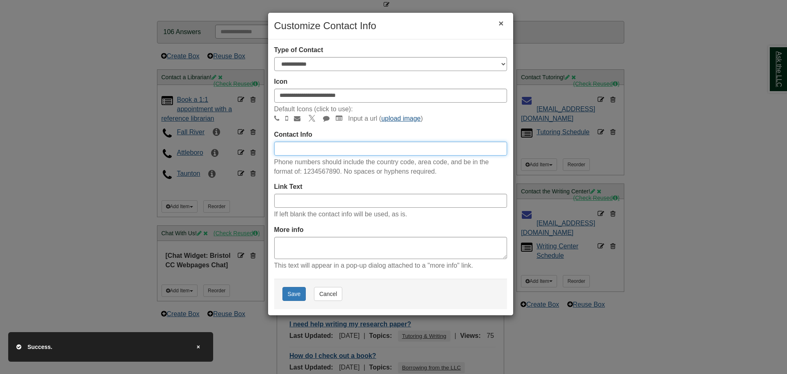 The image size is (787, 374). What do you see at coordinates (391, 167) in the screenshot?
I see `span: Phone numbers should include the country code, area code, and be in the format of: 1234567890. No...` at bounding box center [391, 167].